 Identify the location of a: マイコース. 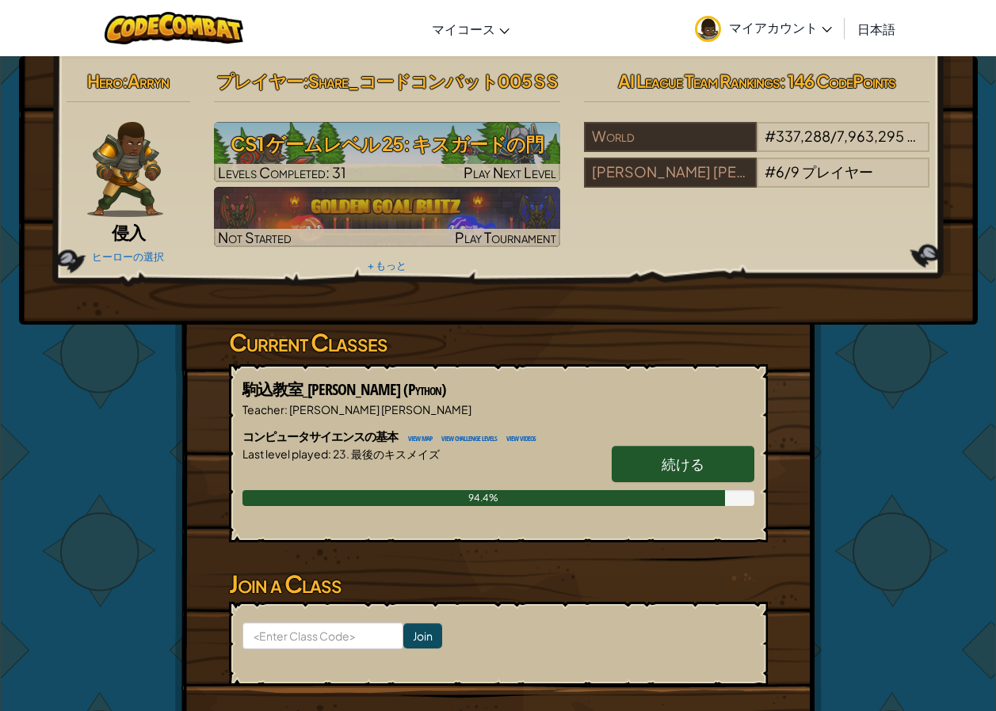
(471, 29).